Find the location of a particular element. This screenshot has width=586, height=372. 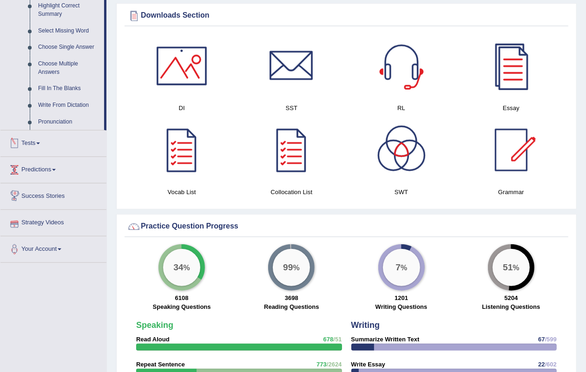

h4: Essay is located at coordinates (511, 108).